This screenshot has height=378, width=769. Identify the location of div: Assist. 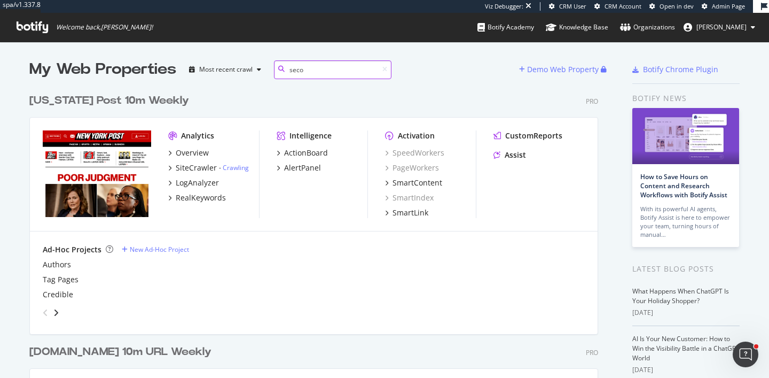
(515, 155).